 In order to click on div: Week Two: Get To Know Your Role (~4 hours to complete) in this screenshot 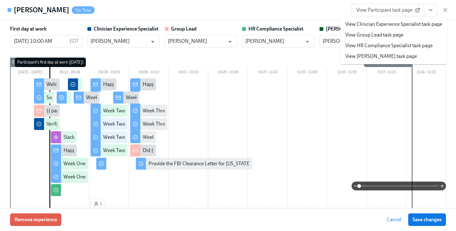, I will do `click(164, 124)`.